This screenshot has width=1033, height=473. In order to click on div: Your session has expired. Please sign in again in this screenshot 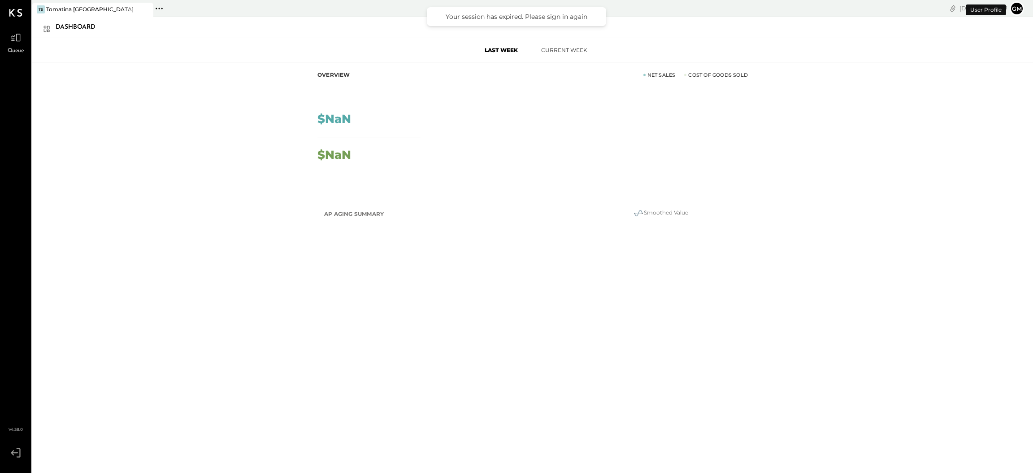, I will do `click(517, 17)`.